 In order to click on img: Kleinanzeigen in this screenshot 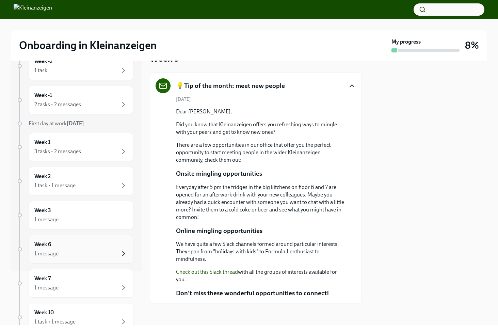, I will do `click(33, 10)`.